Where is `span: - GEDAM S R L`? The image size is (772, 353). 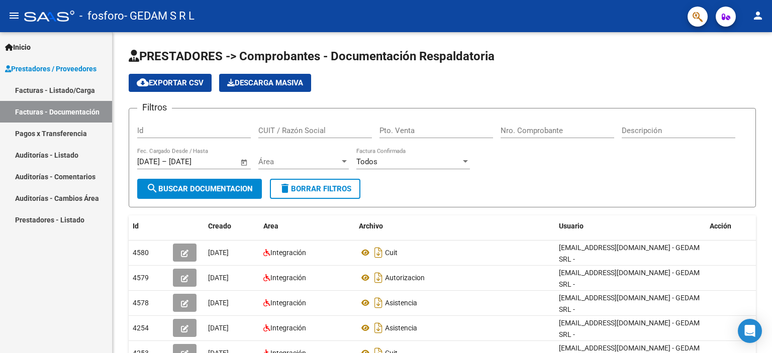
span: - GEDAM S R L is located at coordinates (159, 16).